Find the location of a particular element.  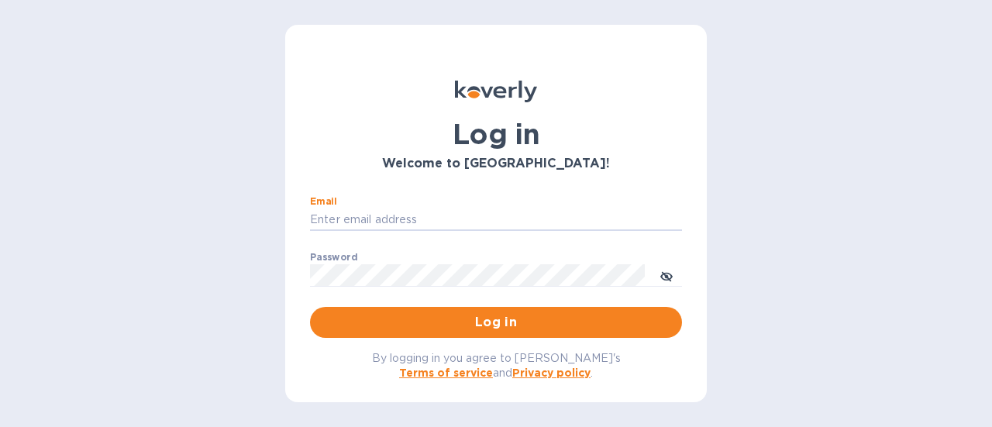

input: Enter email address is located at coordinates (496, 220).